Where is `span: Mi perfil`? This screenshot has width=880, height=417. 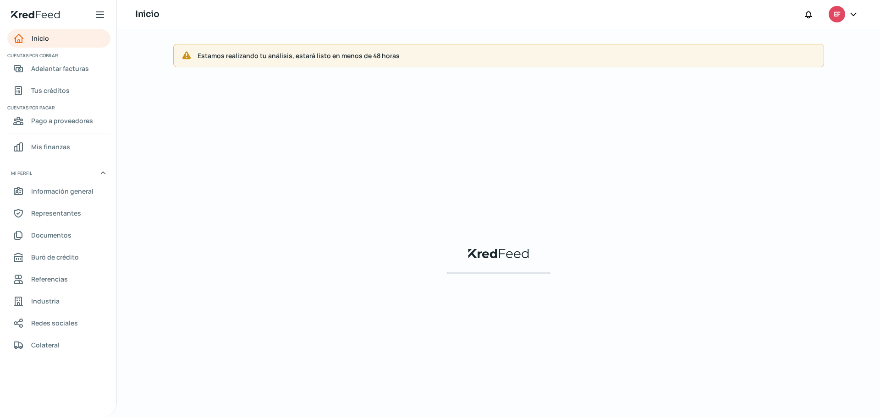
span: Mi perfil is located at coordinates (22, 173).